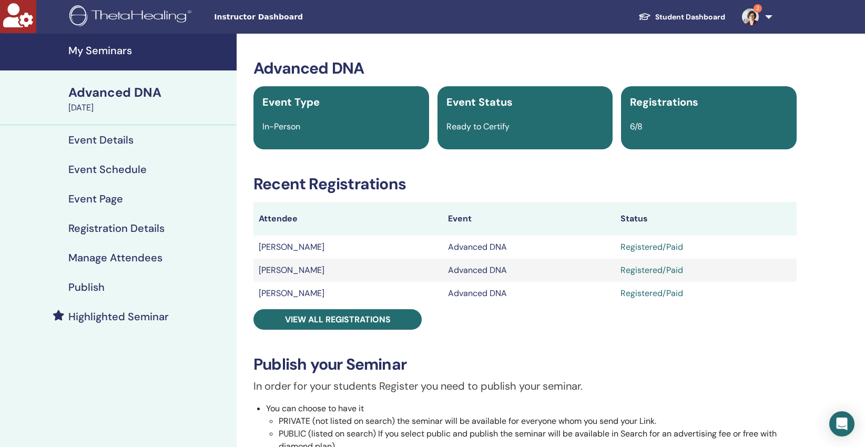 The width and height of the screenshot is (865, 447). Describe the element at coordinates (107, 169) in the screenshot. I see `h4: Event Schedule` at that location.